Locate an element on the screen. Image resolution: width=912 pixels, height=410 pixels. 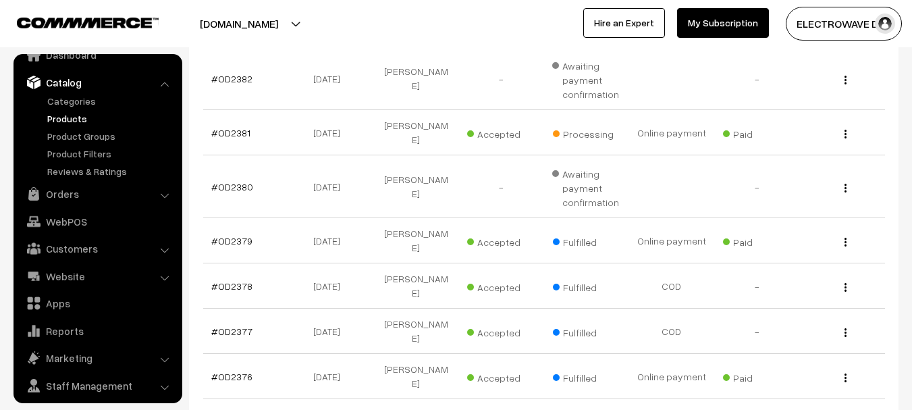
a: Orders is located at coordinates (97, 194).